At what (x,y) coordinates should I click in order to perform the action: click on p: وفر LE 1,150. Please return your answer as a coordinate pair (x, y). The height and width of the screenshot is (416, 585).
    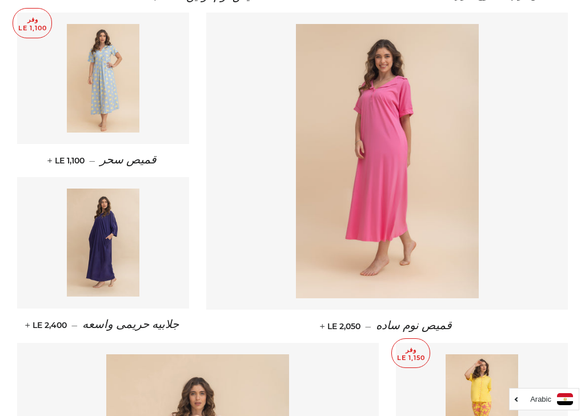
    Looking at the image, I should click on (410, 353).